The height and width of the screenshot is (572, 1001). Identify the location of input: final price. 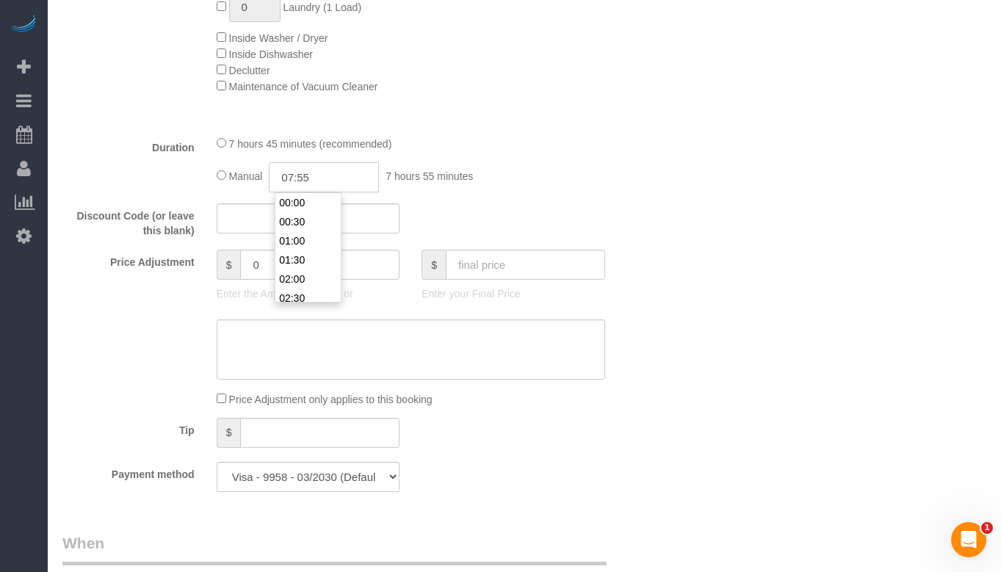
(525, 264).